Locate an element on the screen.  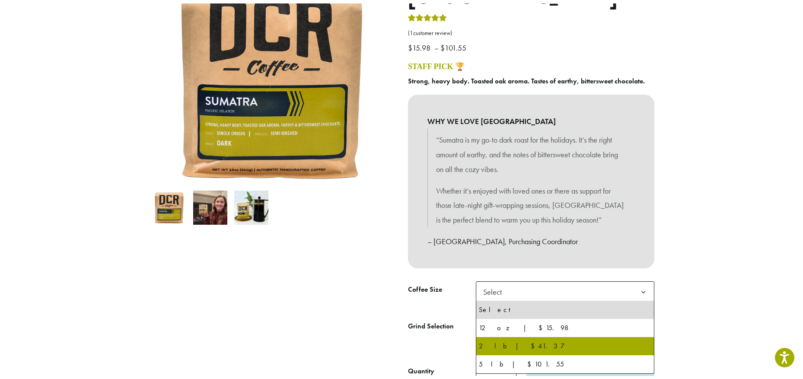
label: Grind Selection is located at coordinates (442, 323).